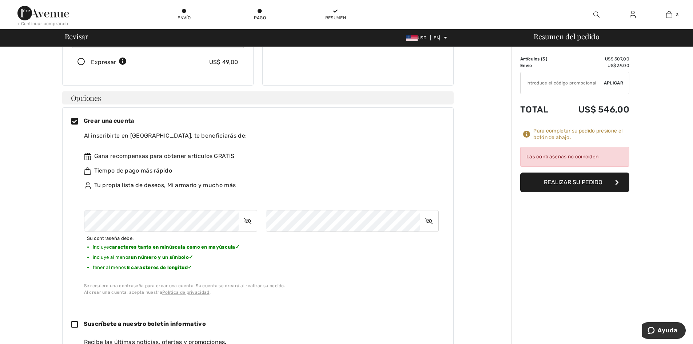  Describe the element at coordinates (43, 13) in the screenshot. I see `img: Avenida 1ère` at that location.